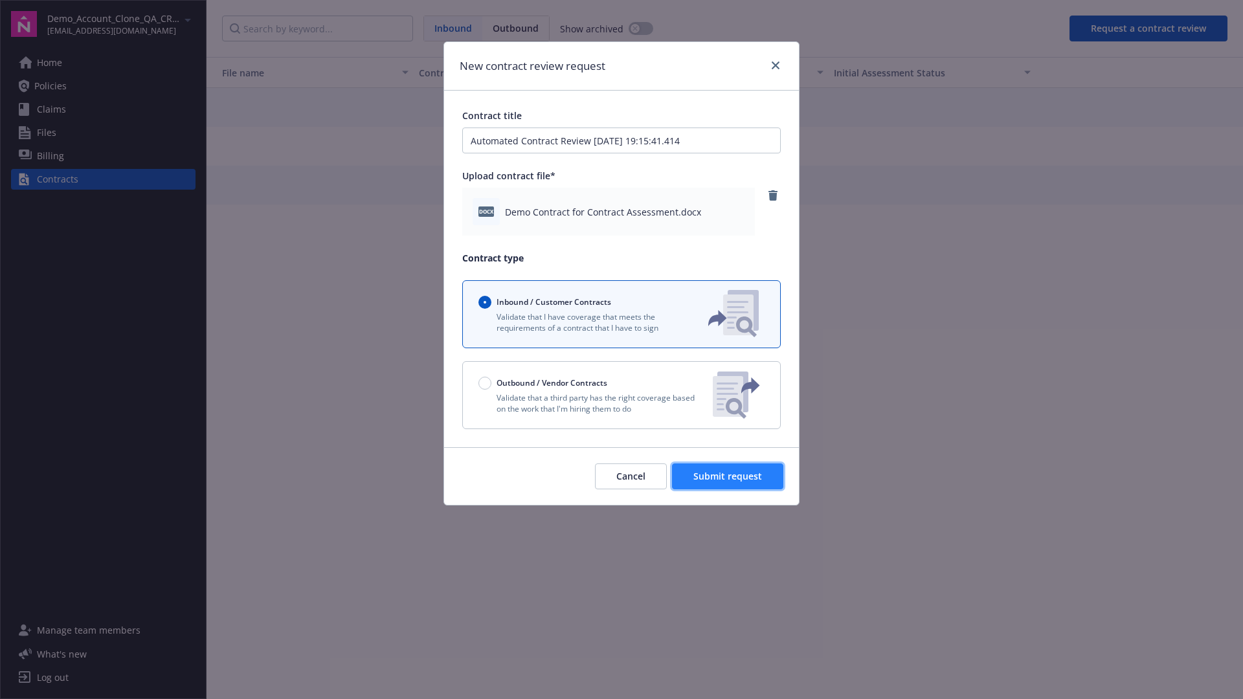  What do you see at coordinates (621, 395) in the screenshot?
I see `button: Outbound / Vendor ContractsValidate that a third party has the right coverage based on the work t...` at bounding box center [621, 395].